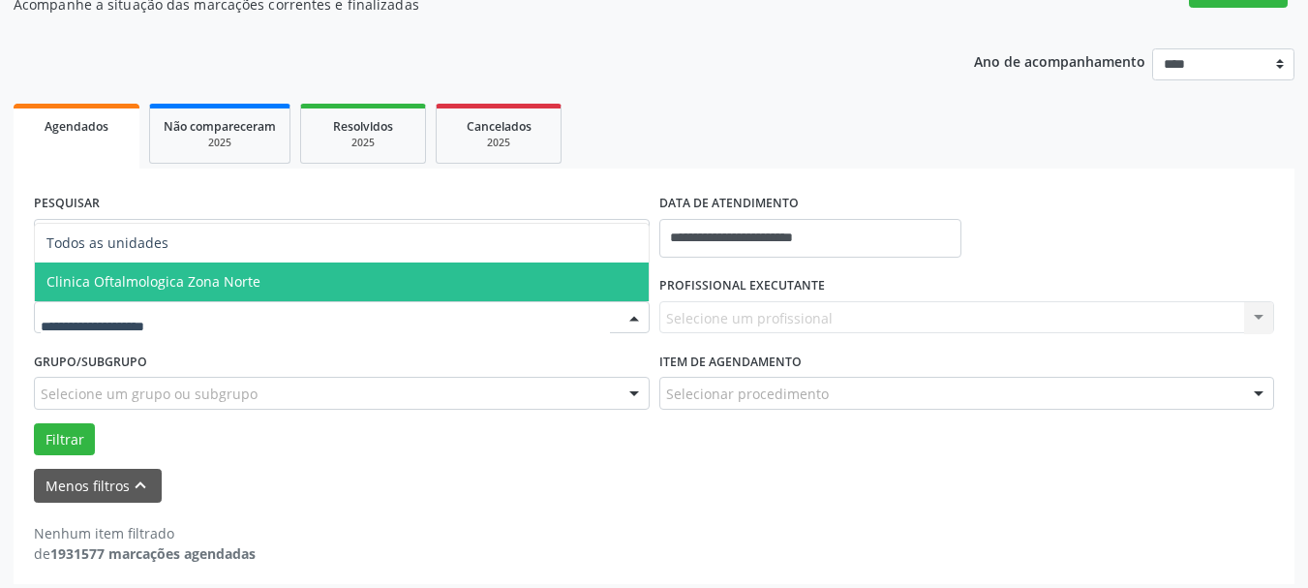 The height and width of the screenshot is (588, 1308). What do you see at coordinates (107, 242) in the screenshot?
I see `span: Todos as unidades` at bounding box center [107, 242].